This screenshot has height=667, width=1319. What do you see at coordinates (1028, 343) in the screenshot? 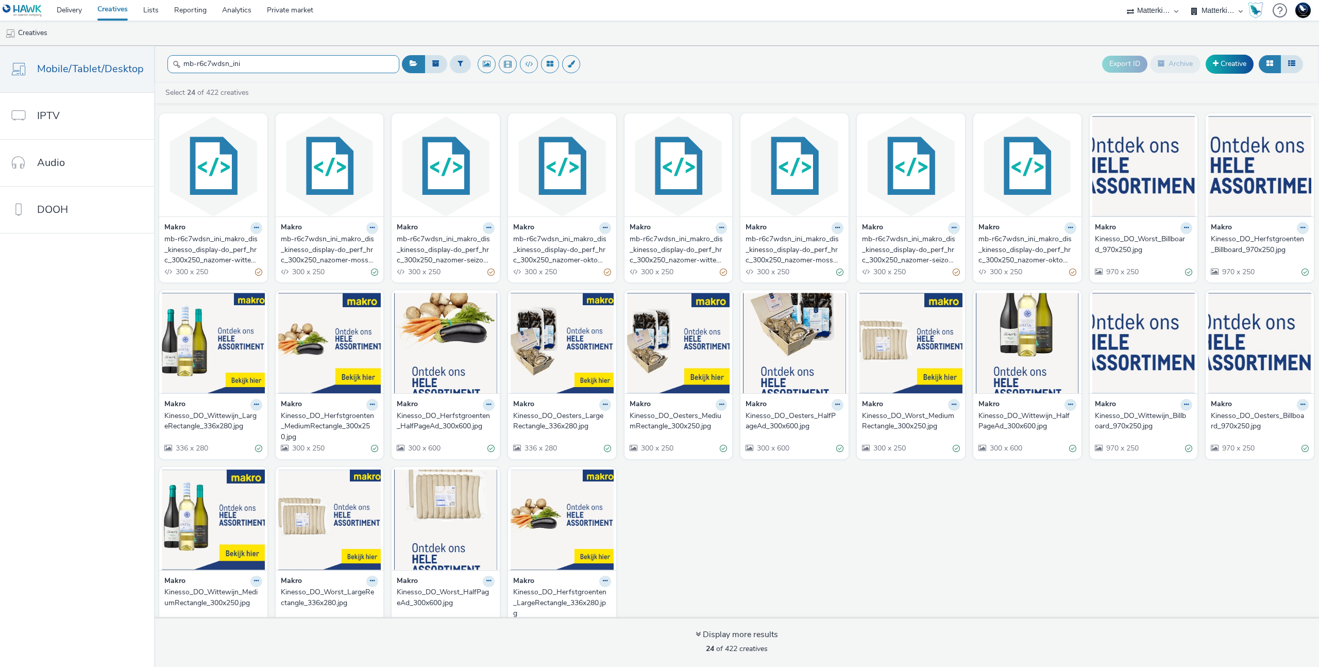
I see `img: Kinesso_DO_Wittewijn_HalfPageAd_300x600.jpg visual` at bounding box center [1028, 343].